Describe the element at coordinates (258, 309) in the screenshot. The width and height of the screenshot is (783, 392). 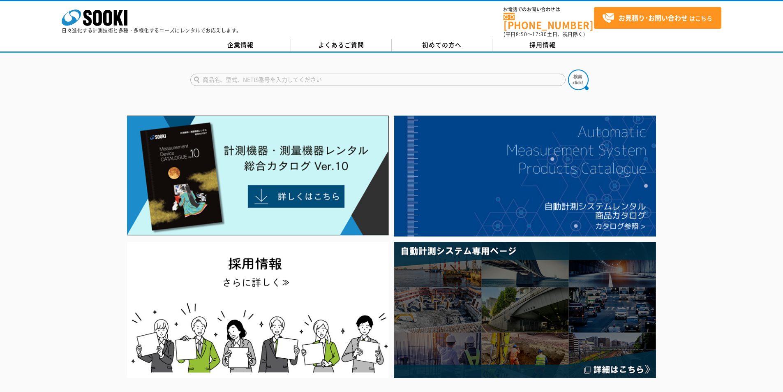
I see `img: SOOKI recruit` at that location.